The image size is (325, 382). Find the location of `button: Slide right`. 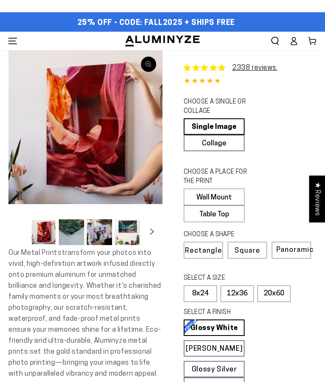

button: Slide right is located at coordinates (152, 233).